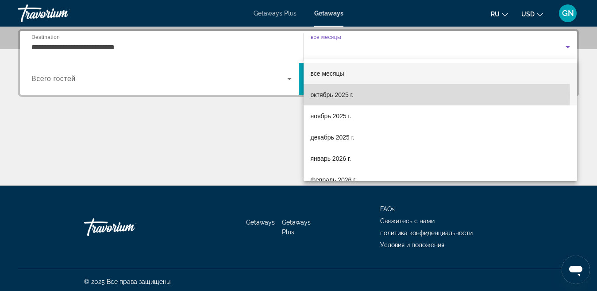 Image resolution: width=597 pixels, height=291 pixels. I want to click on span: все месяцы, so click(328, 74).